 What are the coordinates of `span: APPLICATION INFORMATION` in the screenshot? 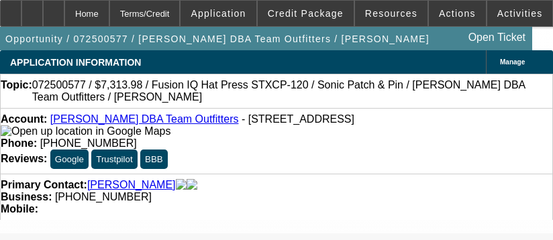 It's located at (75, 62).